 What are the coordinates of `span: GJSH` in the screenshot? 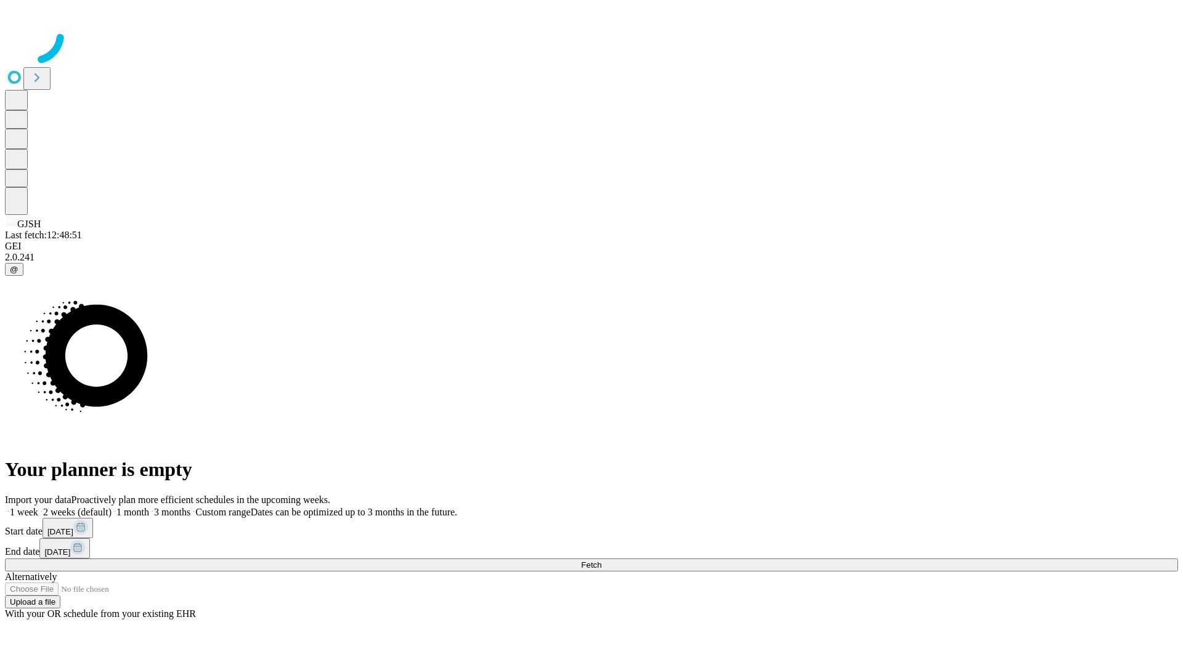 It's located at (29, 224).